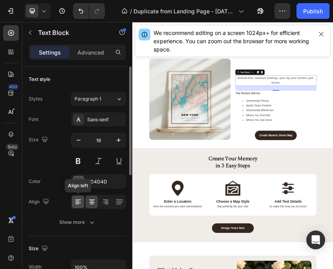 This screenshot has height=269, width=333. Describe the element at coordinates (13, 87) in the screenshot. I see `div: 450` at that location.